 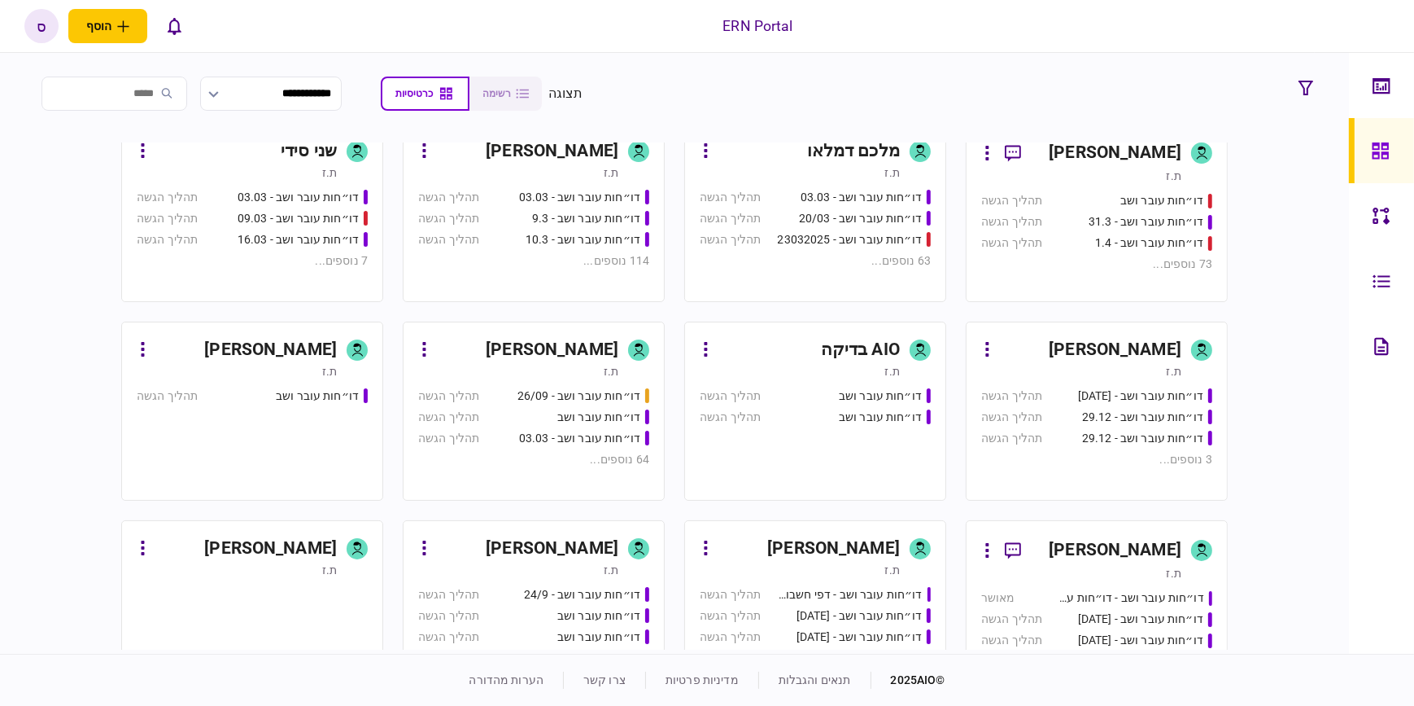 I want to click on div: מאושר, so click(x=998, y=597).